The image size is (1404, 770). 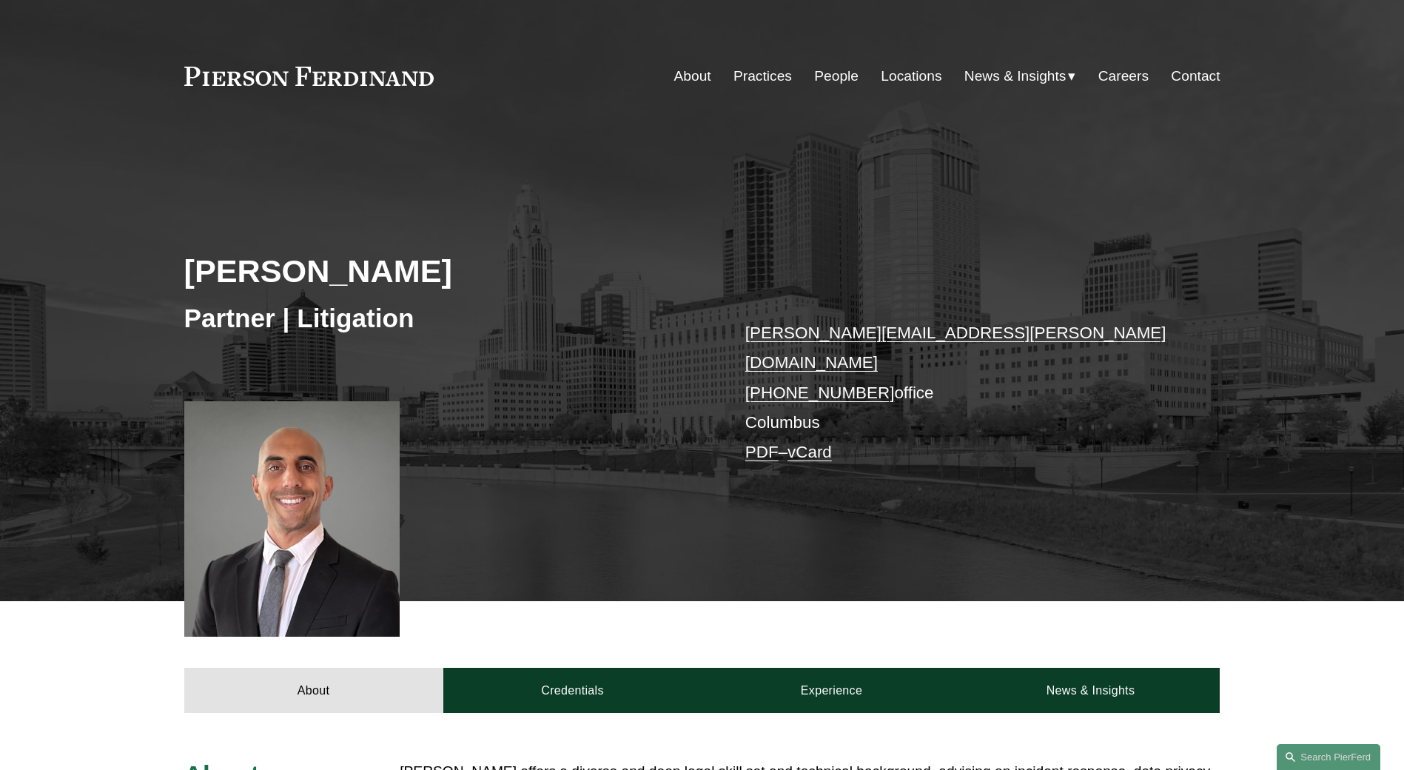 I want to click on a: Careers, so click(x=1124, y=76).